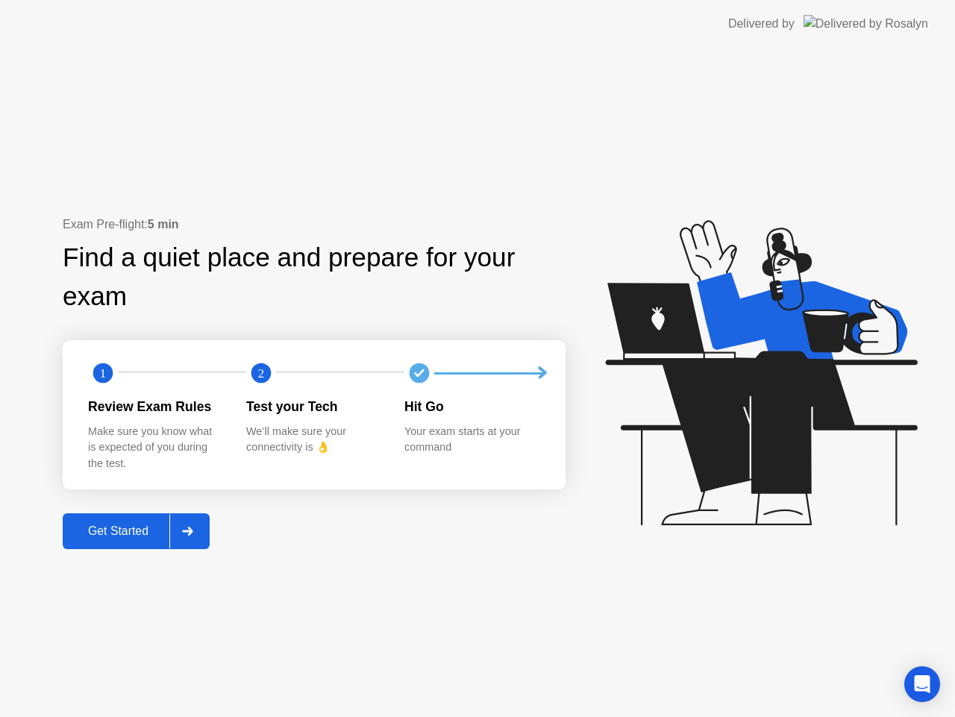 This screenshot has height=717, width=955. What do you see at coordinates (761, 24) in the screenshot?
I see `div: Delivered by` at bounding box center [761, 24].